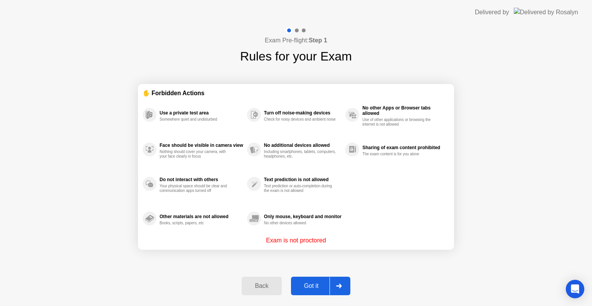 This screenshot has height=306, width=592. What do you see at coordinates (196, 188) in the screenshot?
I see `div: Your physical space should be clear and communication apps turned off` at bounding box center [196, 188].